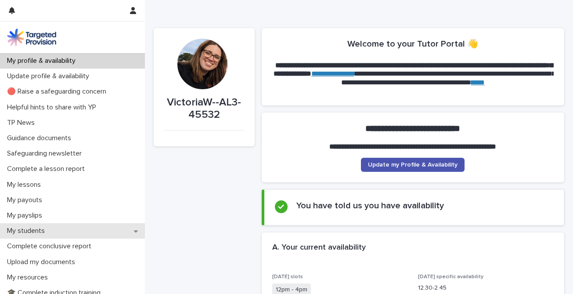 The height and width of the screenshot is (294, 573). I want to click on p: Update profile & availability, so click(50, 76).